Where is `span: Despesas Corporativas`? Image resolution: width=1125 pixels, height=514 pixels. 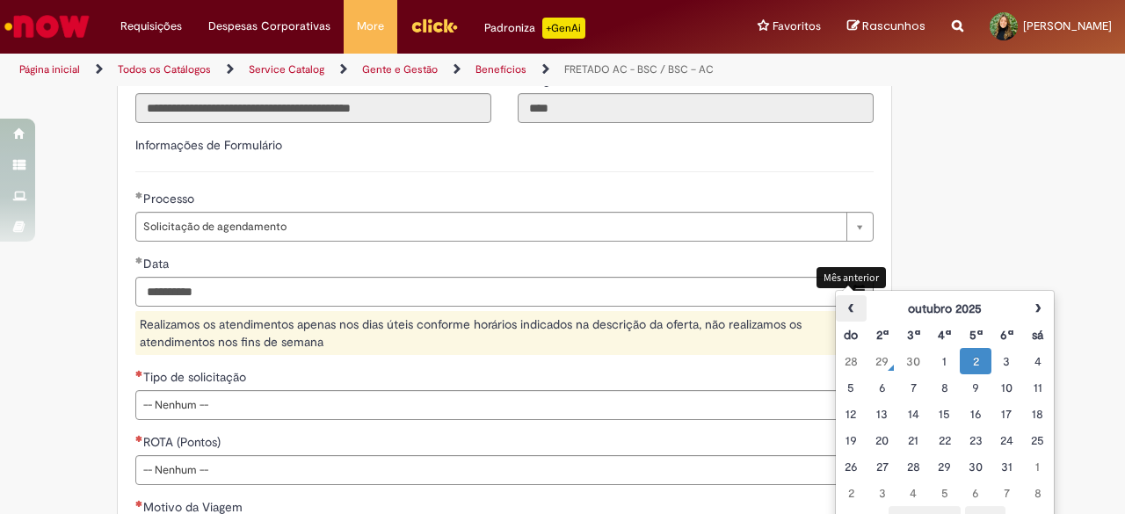
span: Despesas Corporativas is located at coordinates (269, 26).